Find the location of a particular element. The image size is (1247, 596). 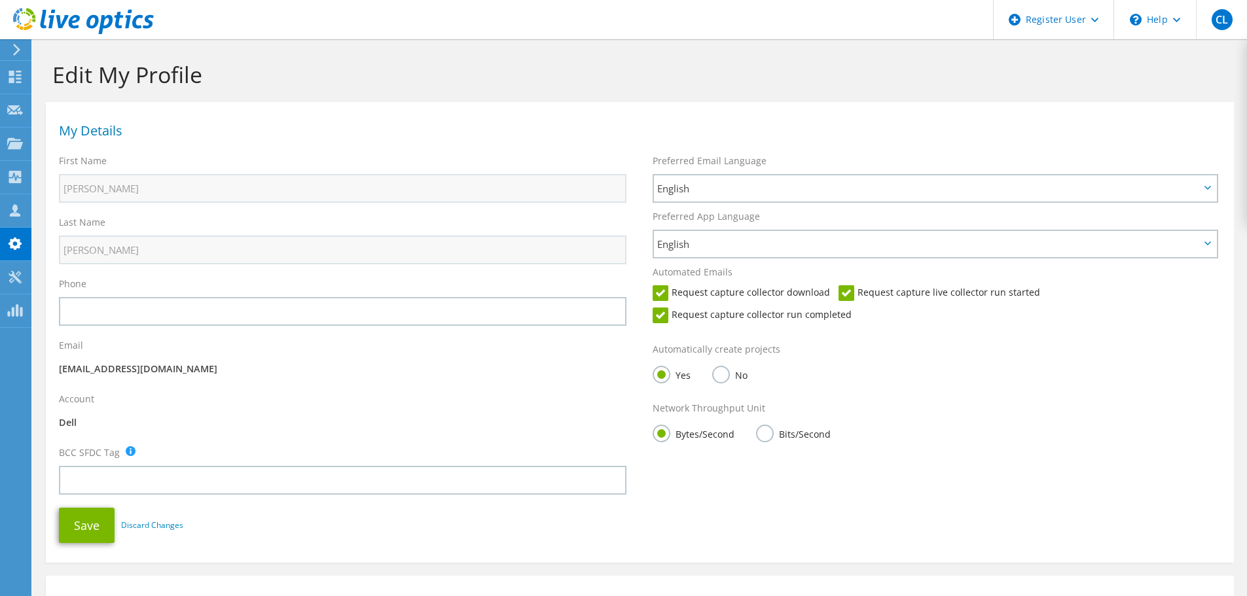

label: Account is located at coordinates (77, 399).